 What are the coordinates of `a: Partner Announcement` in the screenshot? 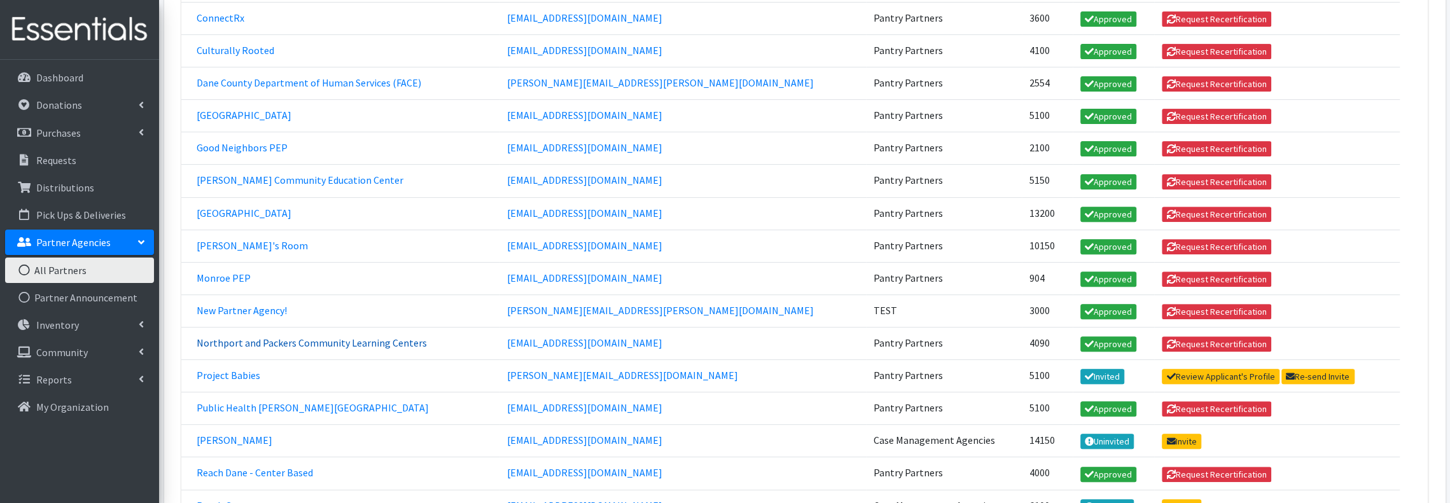 It's located at (80, 298).